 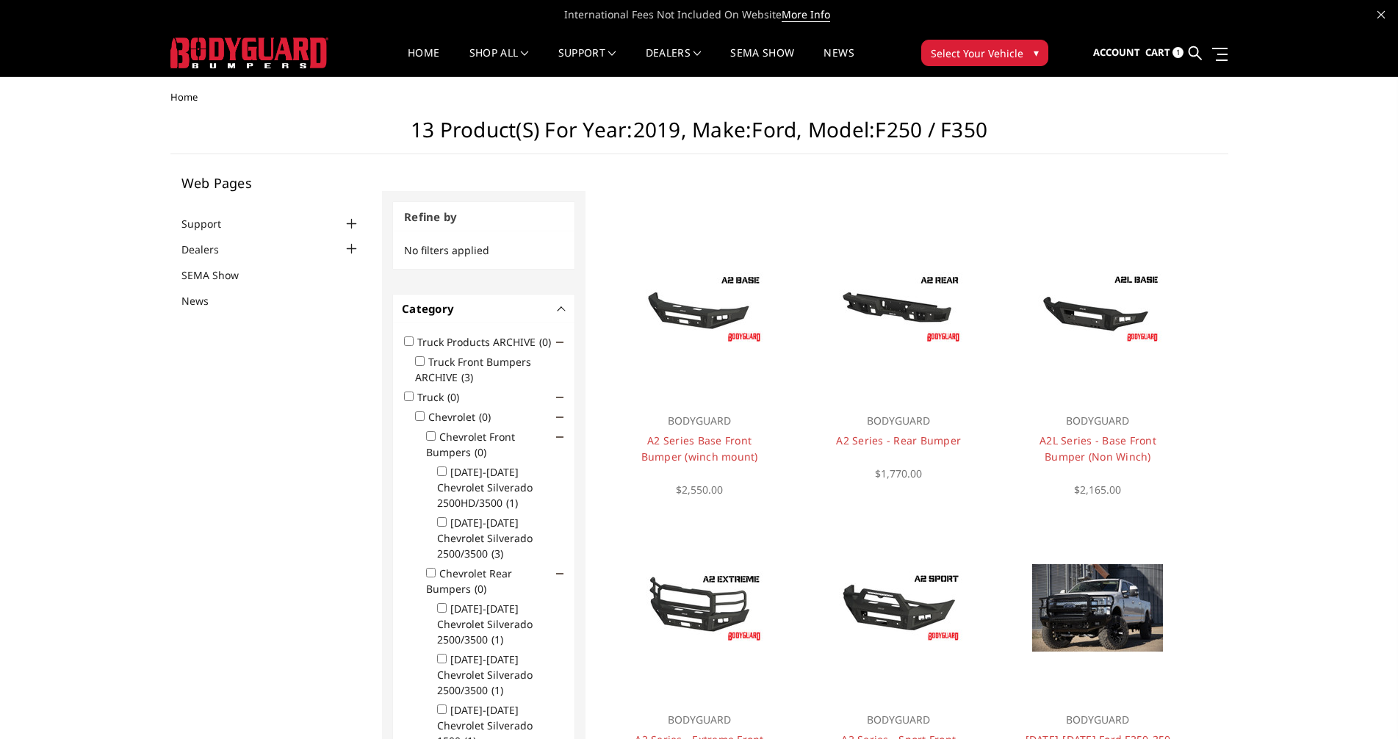 What do you see at coordinates (984, 53) in the screenshot?
I see `button: Select Your Vehicle` at bounding box center [984, 53].